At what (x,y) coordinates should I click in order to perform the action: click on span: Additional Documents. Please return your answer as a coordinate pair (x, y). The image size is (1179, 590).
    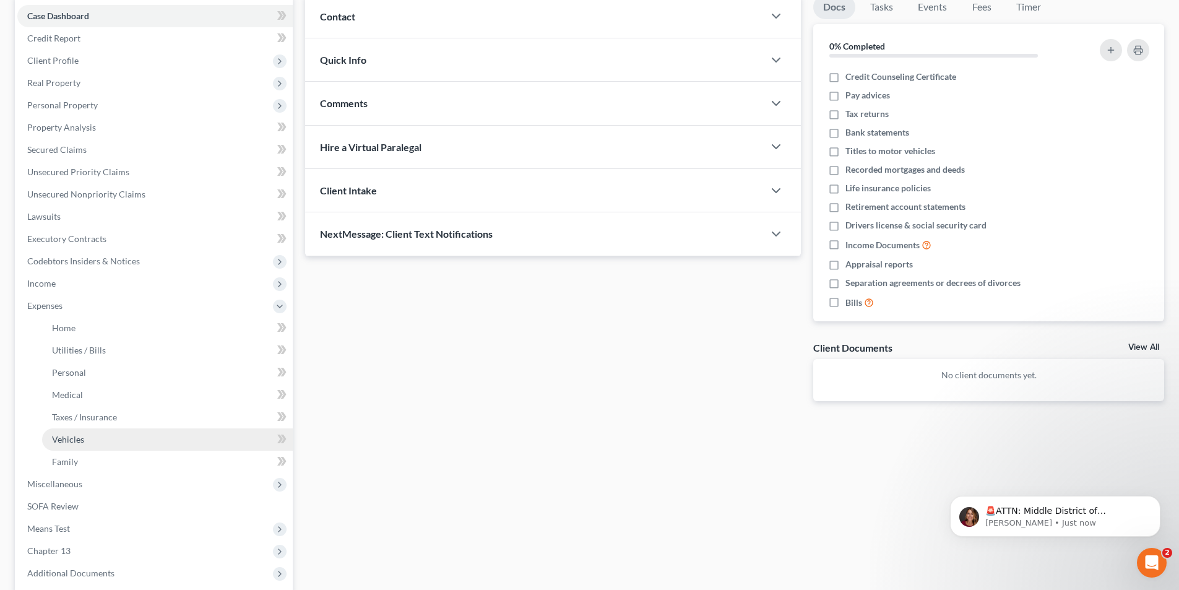
    Looking at the image, I should click on (71, 572).